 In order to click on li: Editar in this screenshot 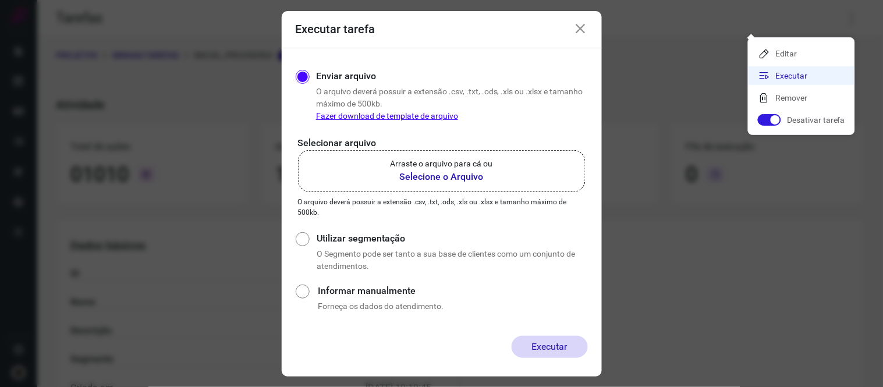, I will do `click(802, 54)`.